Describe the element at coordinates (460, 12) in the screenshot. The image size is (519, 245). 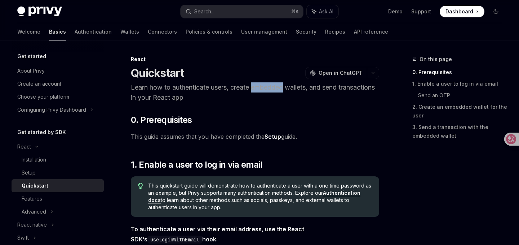
I see `span: Dashboard` at that location.